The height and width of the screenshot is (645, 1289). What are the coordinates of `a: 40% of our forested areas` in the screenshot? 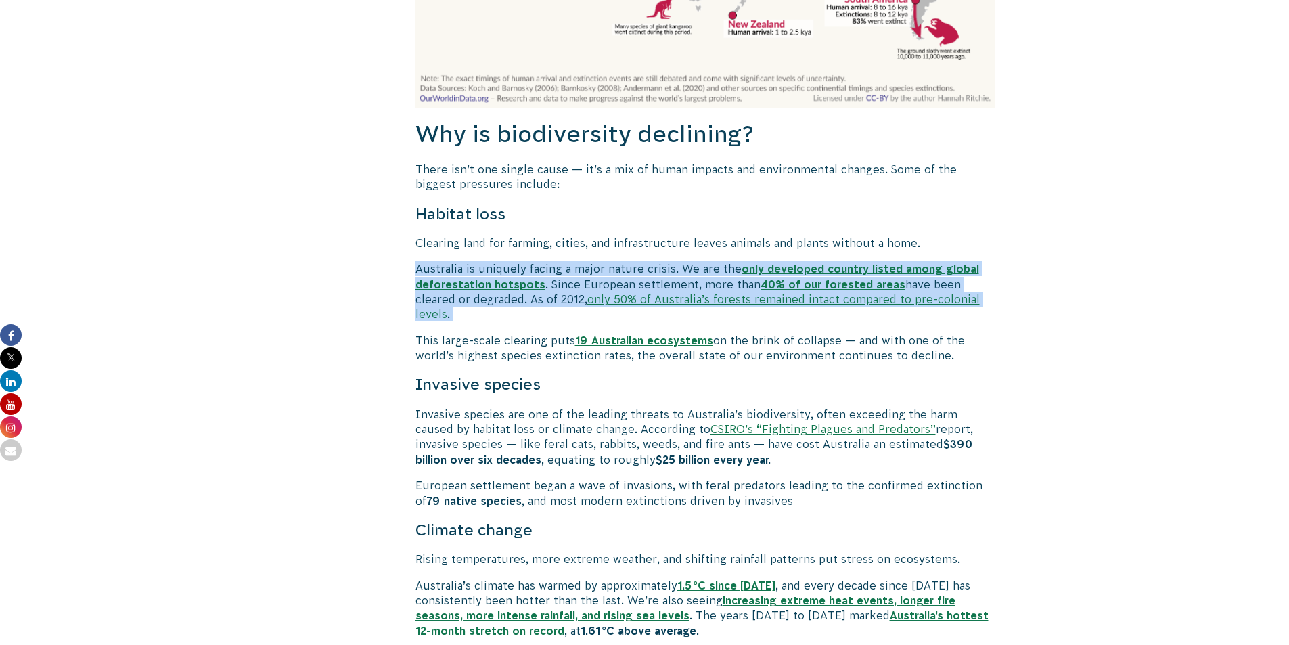 It's located at (833, 284).